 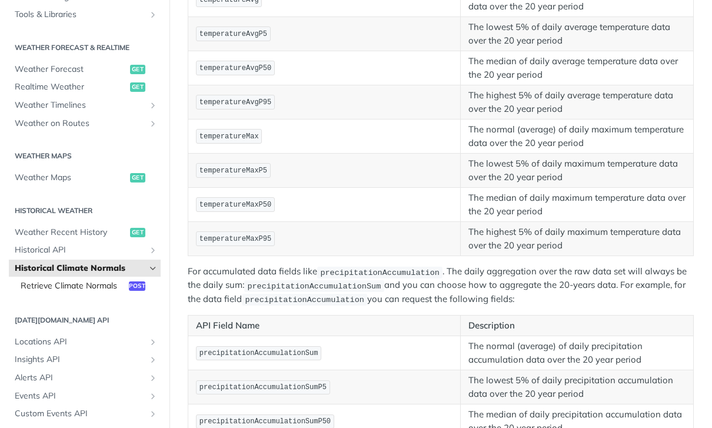 What do you see at coordinates (85, 124) in the screenshot?
I see `a: Weather on RoutesShow subpages for Weather on Routes` at bounding box center [85, 124].